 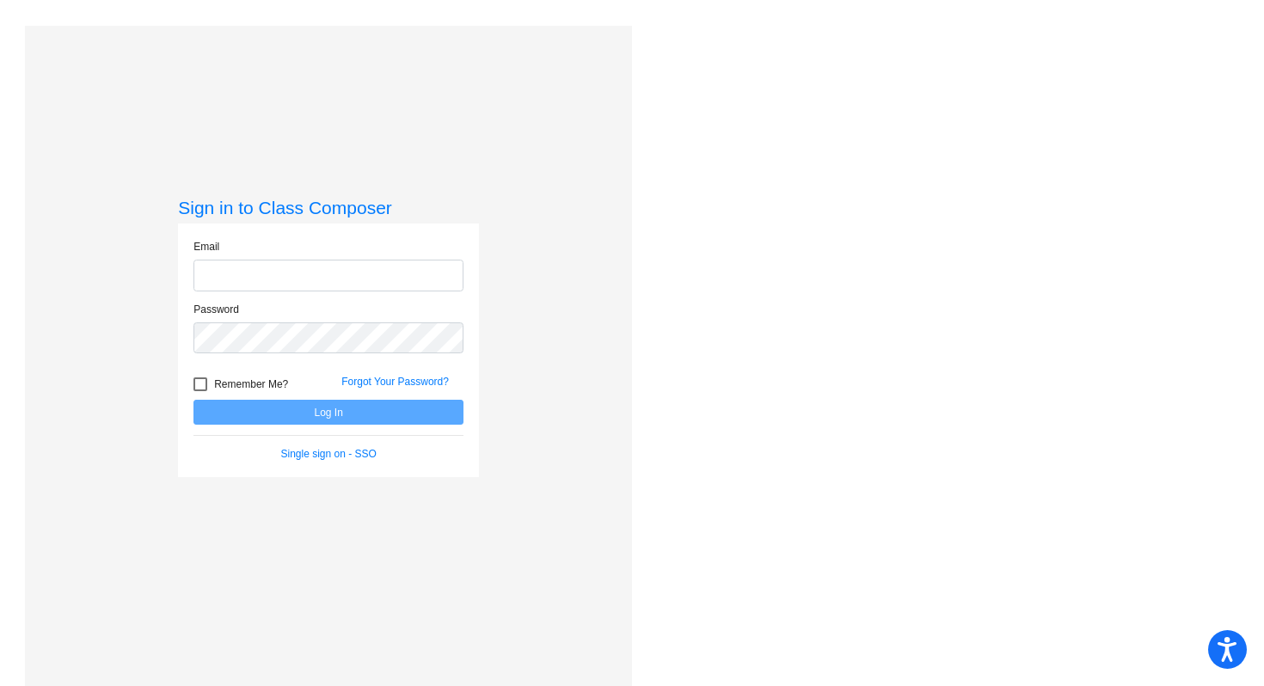 What do you see at coordinates (328, 207) in the screenshot?
I see `h3: Sign in to Class Composer` at bounding box center [328, 207].